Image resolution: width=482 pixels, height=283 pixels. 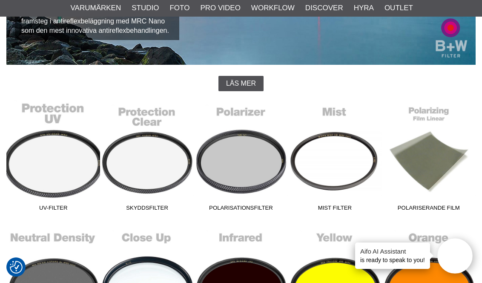 I want to click on a: Varumärken, so click(x=96, y=8).